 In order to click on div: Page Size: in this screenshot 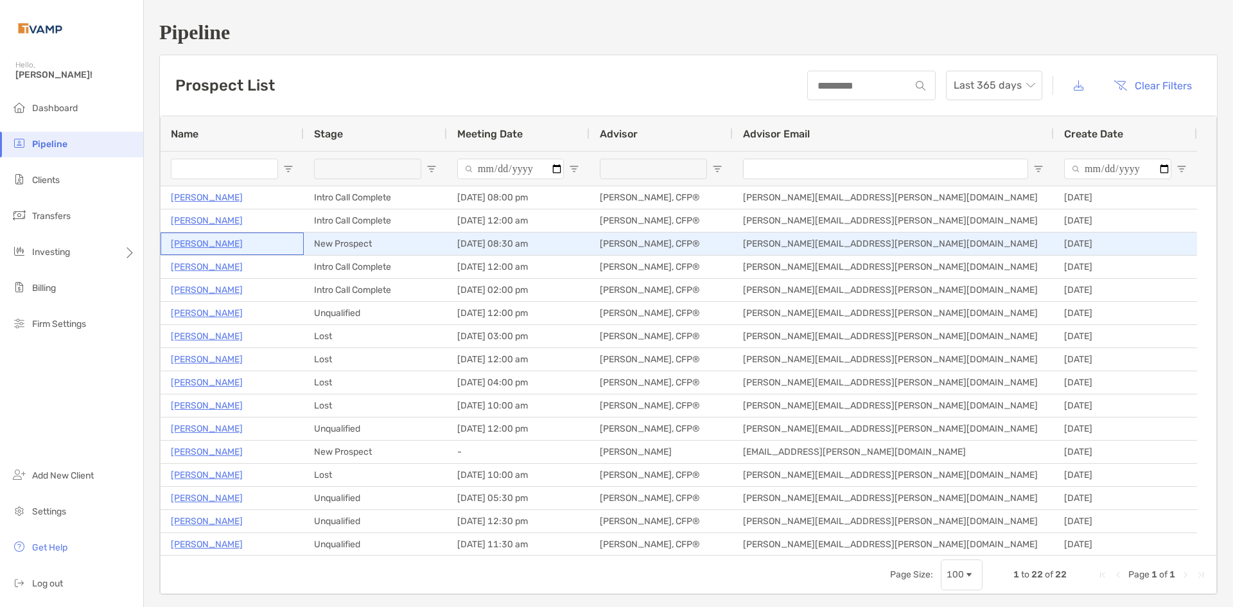, I will do `click(911, 574)`.